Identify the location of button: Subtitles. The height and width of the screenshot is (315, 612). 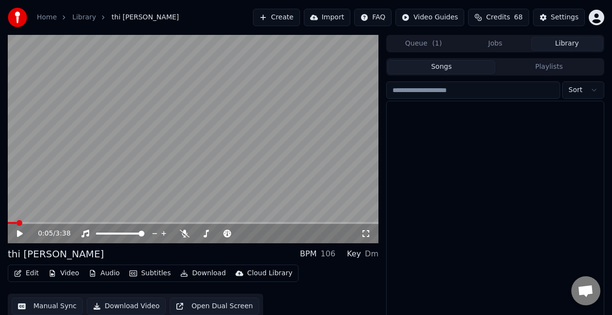
(150, 273).